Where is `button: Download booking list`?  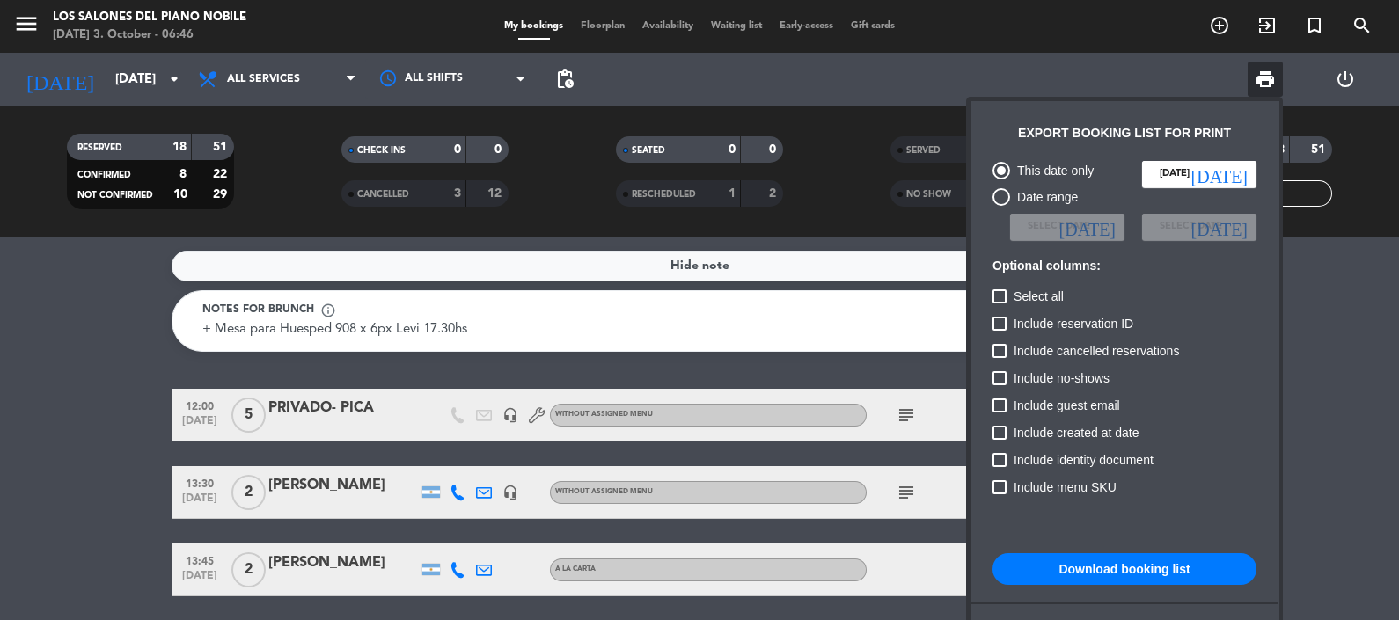 button: Download booking list is located at coordinates (1124, 569).